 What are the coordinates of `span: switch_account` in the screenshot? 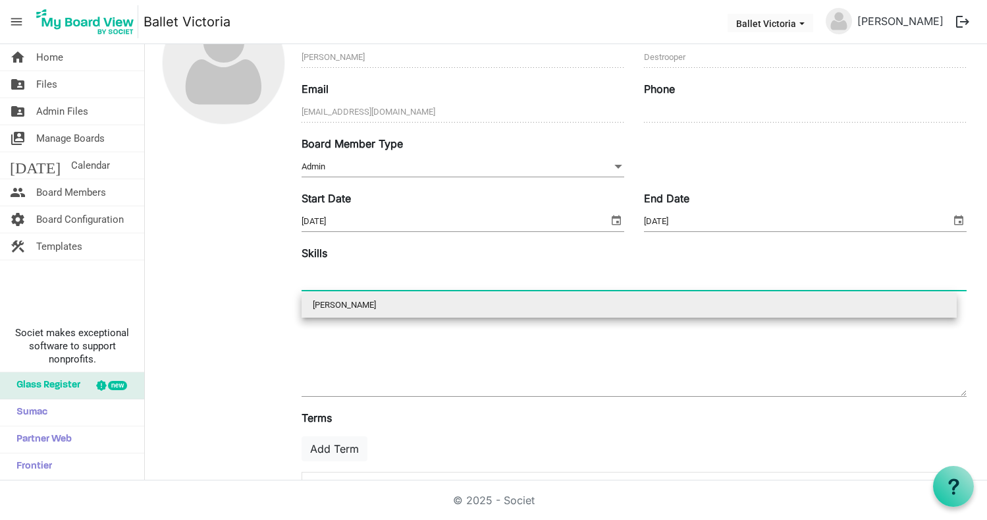 It's located at (18, 138).